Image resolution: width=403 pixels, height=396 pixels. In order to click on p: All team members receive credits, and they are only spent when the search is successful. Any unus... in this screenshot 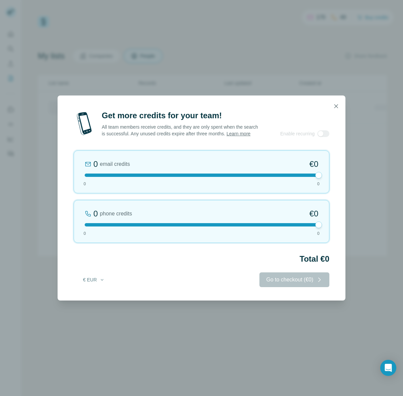, I will do `click(180, 130)`.